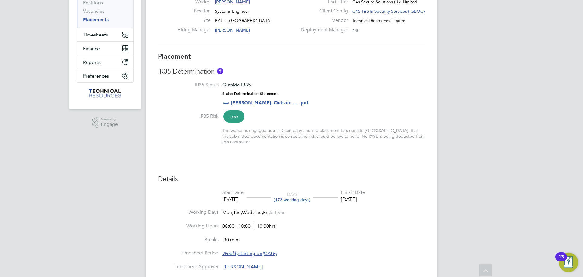  Describe the element at coordinates (188, 116) in the screenshot. I see `label: IR35 Risk` at that location.